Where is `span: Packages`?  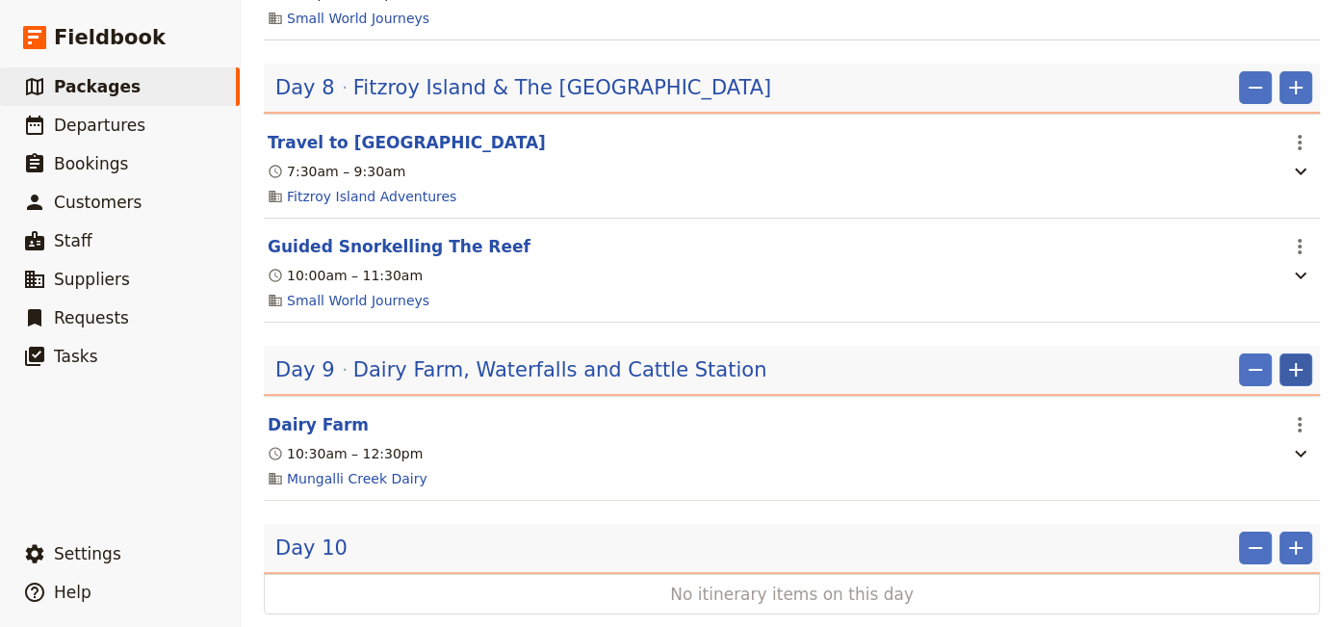
span: Packages is located at coordinates (97, 87).